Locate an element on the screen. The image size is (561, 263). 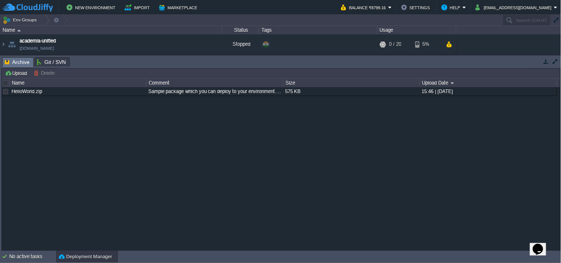
button: Deployment Manager is located at coordinates (85, 257).